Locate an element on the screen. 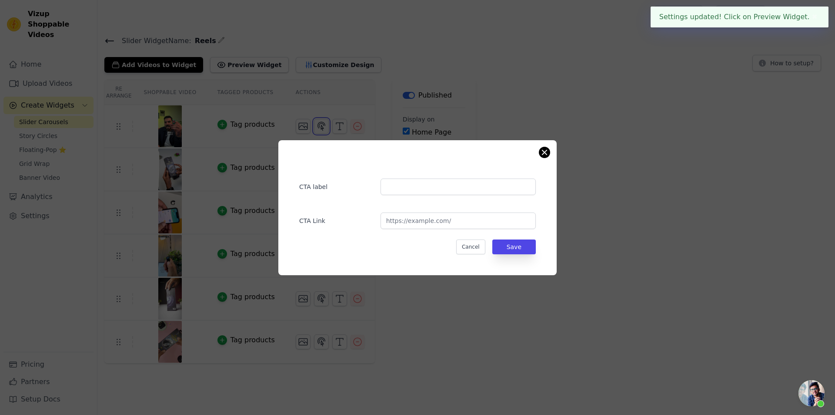 The image size is (835, 415). button: Close is located at coordinates (815, 17).